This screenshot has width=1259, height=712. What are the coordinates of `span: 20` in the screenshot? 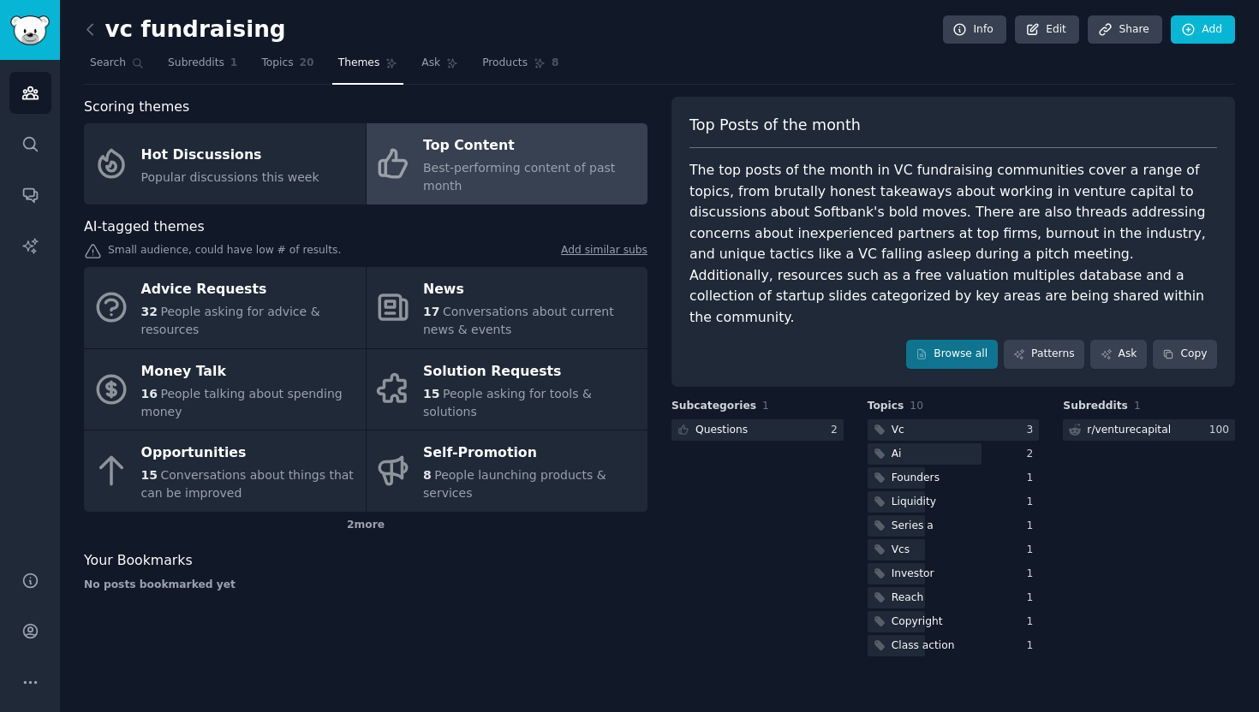 It's located at (306, 63).